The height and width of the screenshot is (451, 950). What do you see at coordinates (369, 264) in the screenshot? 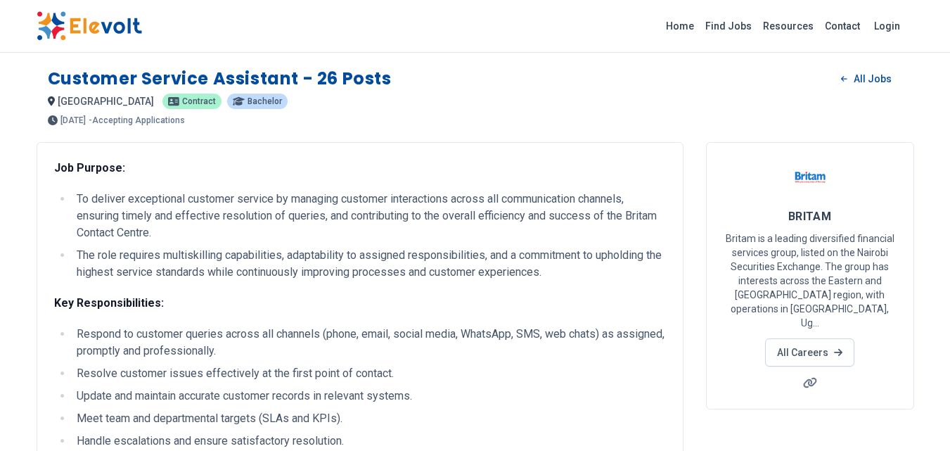
I see `li: The role requires multiskilling capabilities, adaptability to assigned responsibilities, and a co...` at bounding box center [369, 264].